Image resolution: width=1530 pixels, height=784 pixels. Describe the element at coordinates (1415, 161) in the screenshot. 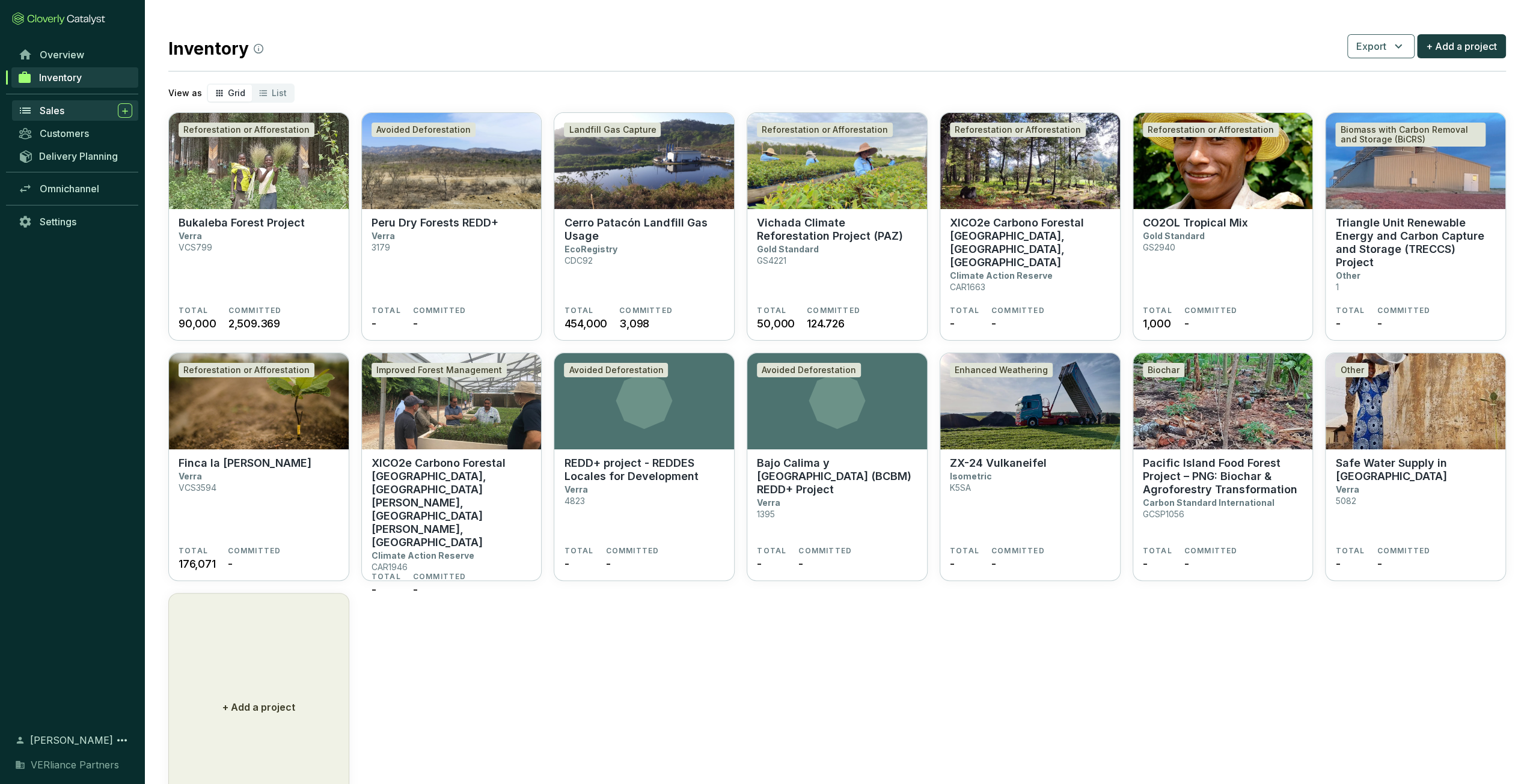

I see `img: Triangle Unit Renewable Energy and Carbon Capture and Storage (TRECCS) Project` at that location.